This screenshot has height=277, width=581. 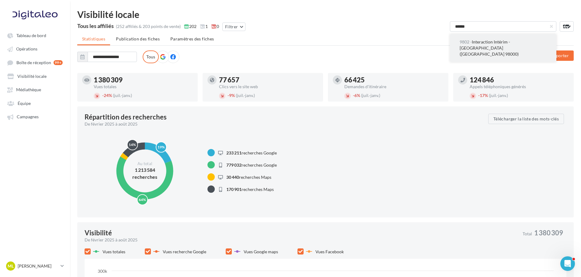 I want to click on span: Médiathèque, so click(x=29, y=90).